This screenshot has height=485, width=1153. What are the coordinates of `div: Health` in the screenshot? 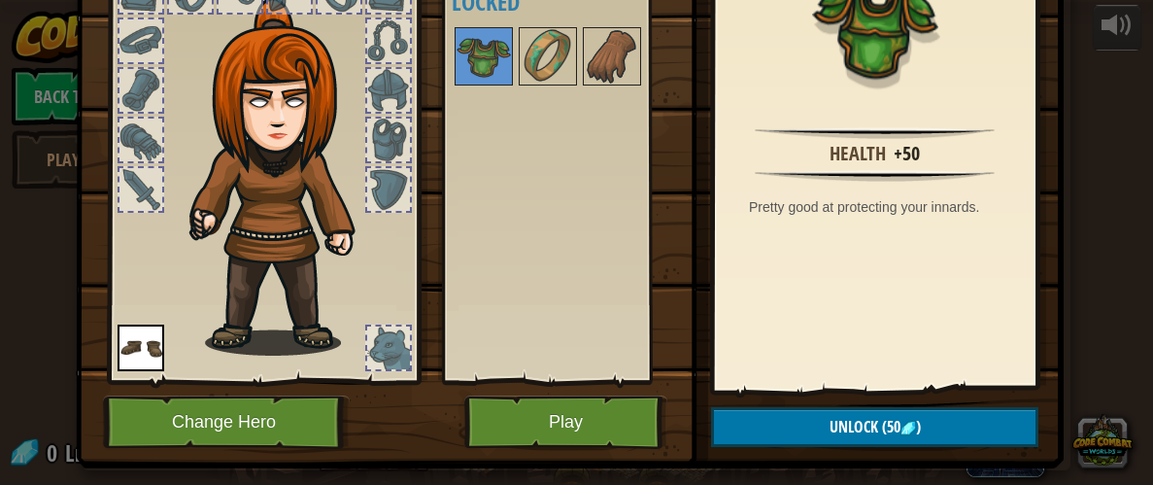 It's located at (858, 154).